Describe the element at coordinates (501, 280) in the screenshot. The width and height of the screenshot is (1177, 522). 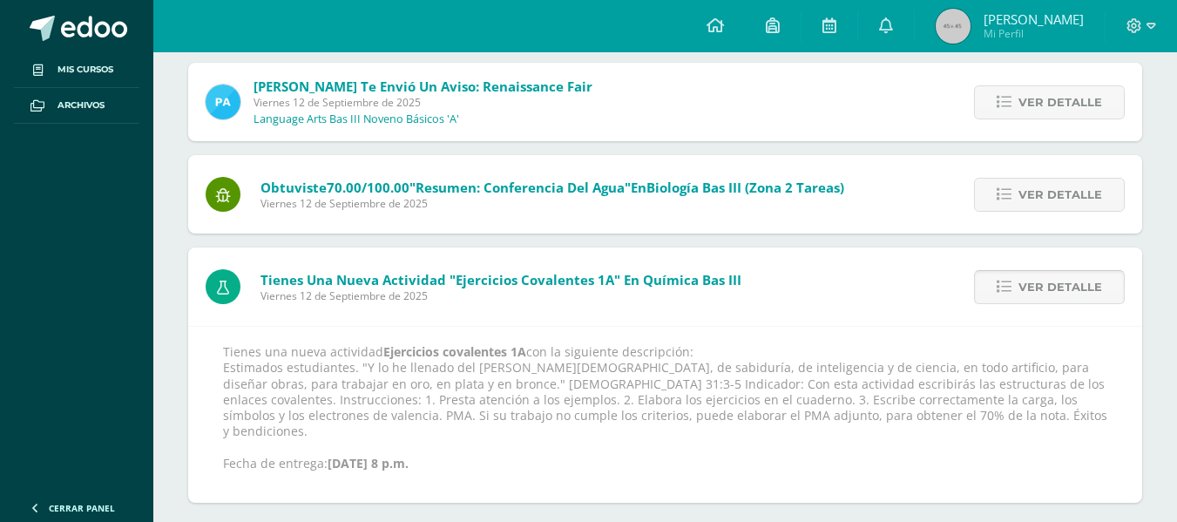
I see `span: Tienes una nueva actividad "Ejercicios covalentes 1A" En Química Bas III` at that location.